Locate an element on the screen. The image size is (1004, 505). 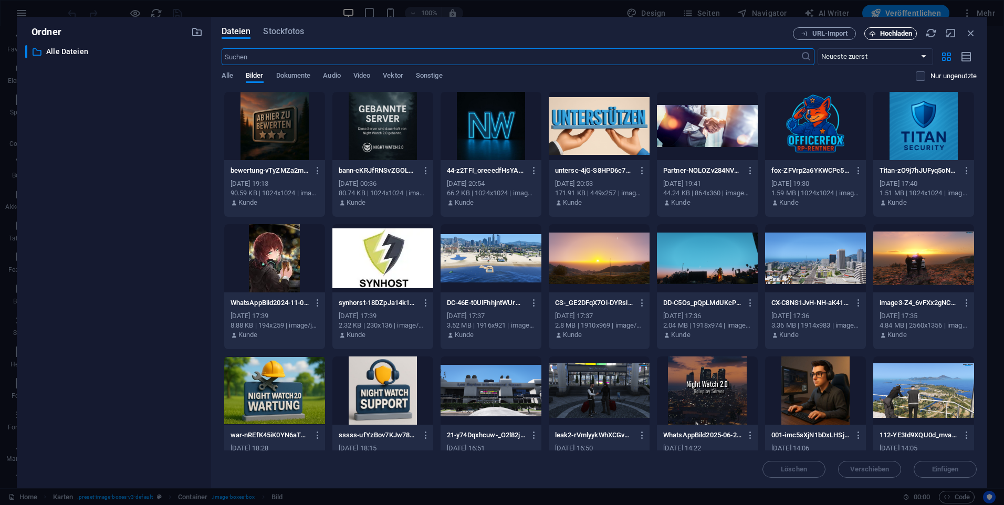
p: CX-C8NS1JvH-NH-aK41tIpSnQ.PNG is located at coordinates (810, 303).